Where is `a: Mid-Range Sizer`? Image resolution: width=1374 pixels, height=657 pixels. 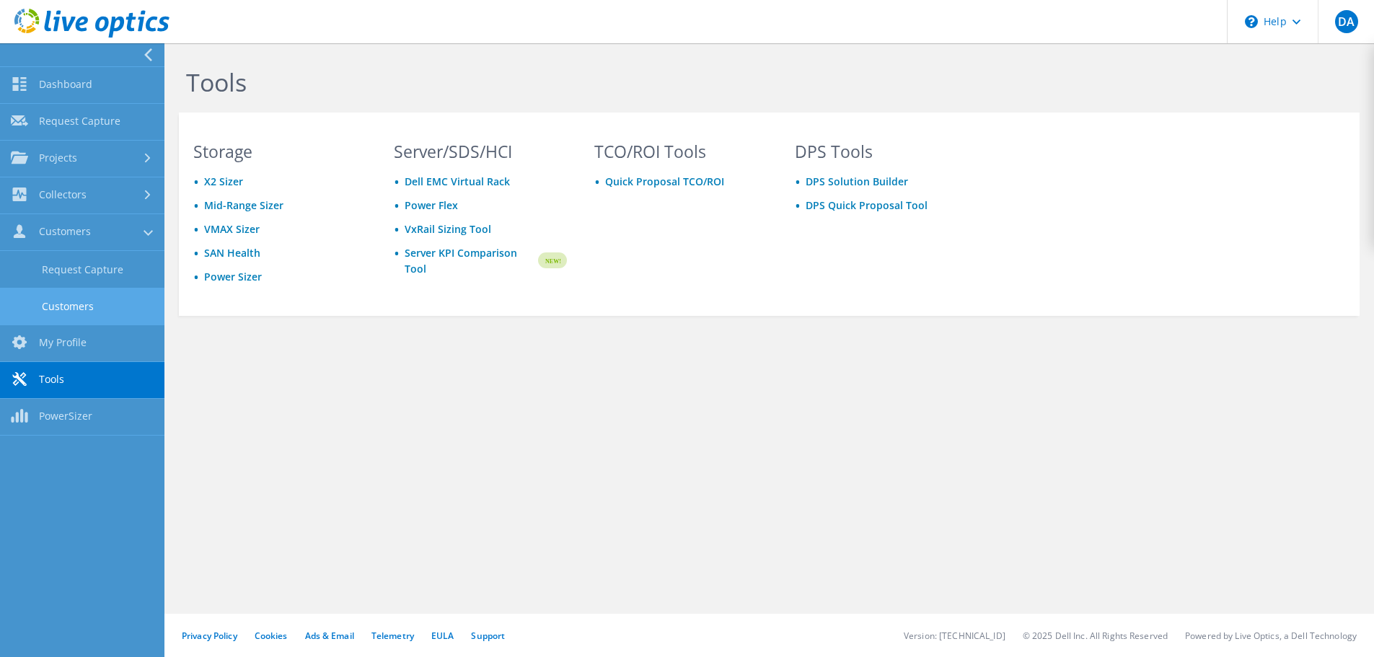 a: Mid-Range Sizer is located at coordinates (244, 205).